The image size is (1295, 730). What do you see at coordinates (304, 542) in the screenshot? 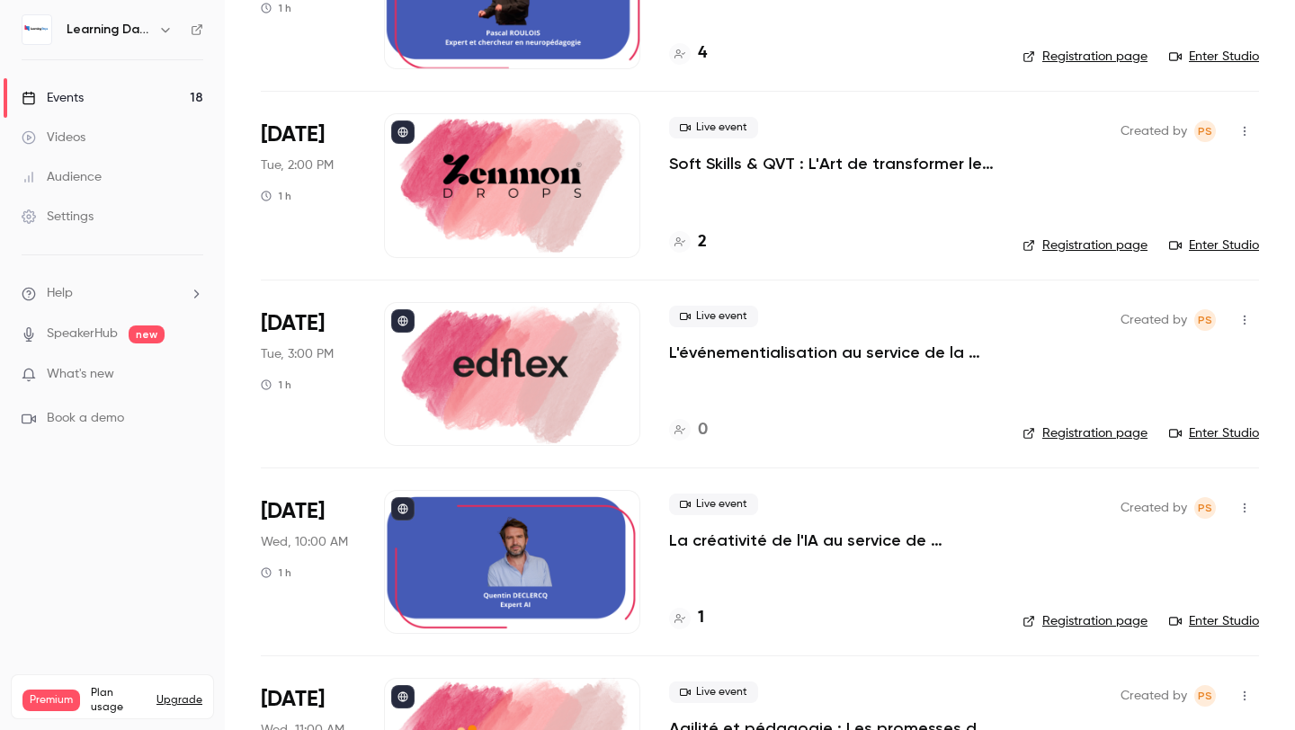
I see `span: Wed, 10:00 AM` at bounding box center [304, 542].